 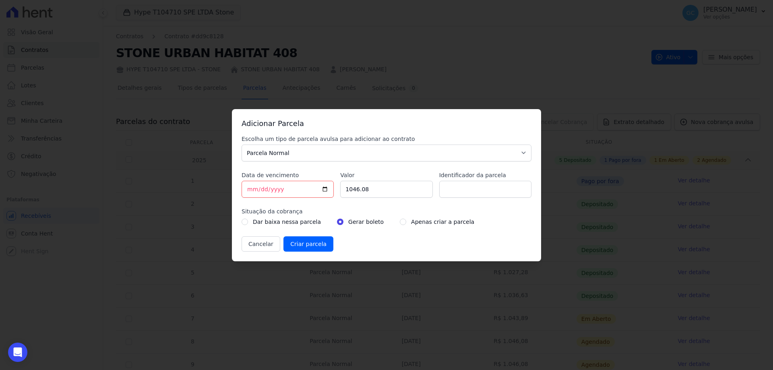 I want to click on label: Dar baixa nessa parcela, so click(x=287, y=222).